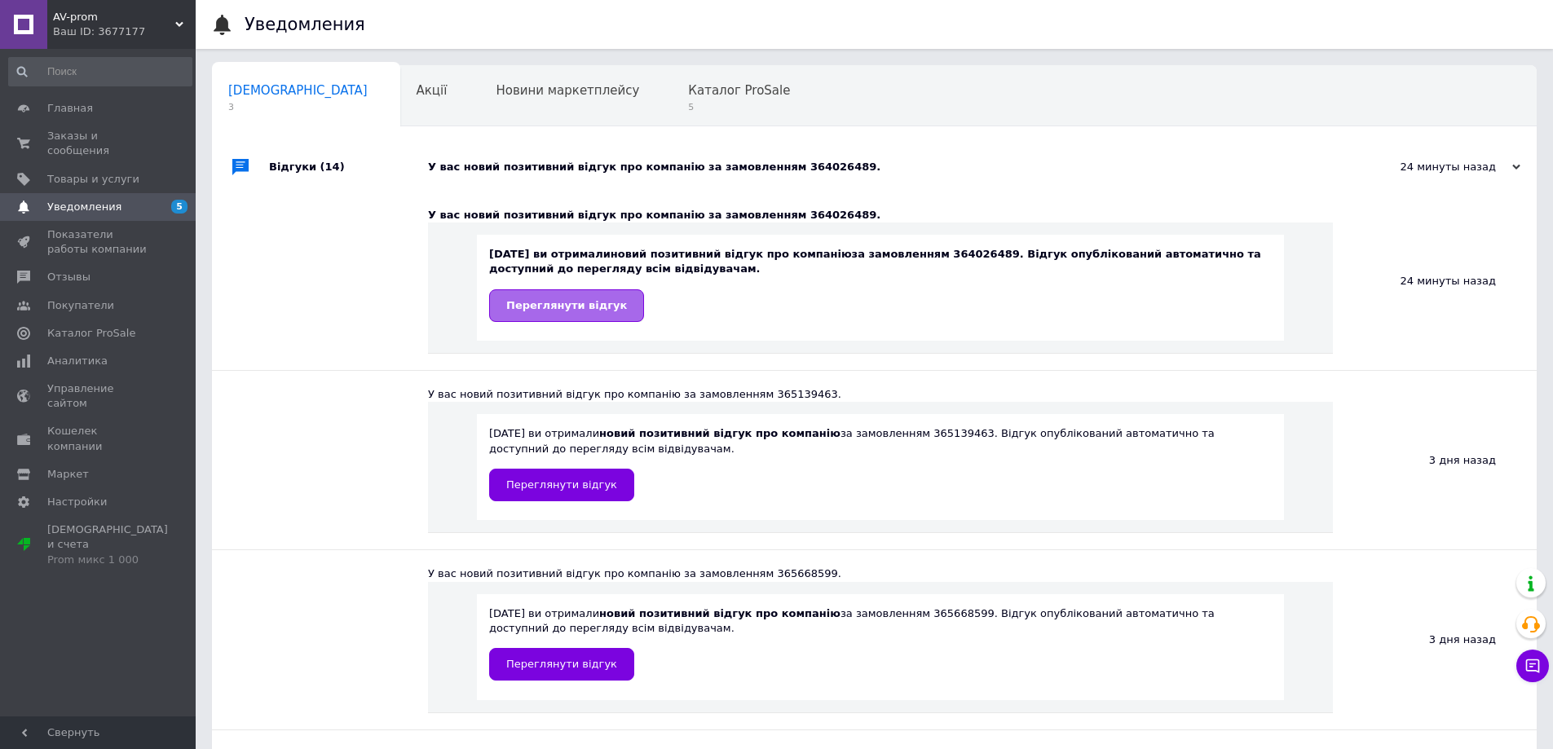 The image size is (1553, 749). I want to click on button: Чат с покупателем, so click(1533, 666).